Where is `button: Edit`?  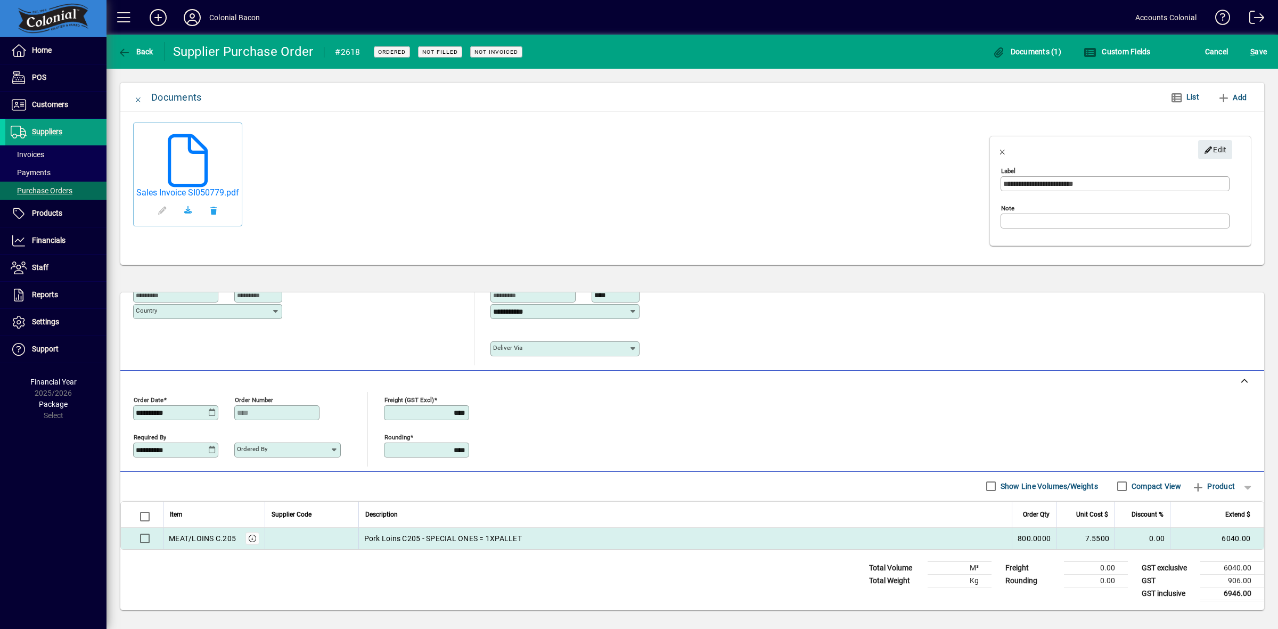
button: Edit is located at coordinates (1215, 150).